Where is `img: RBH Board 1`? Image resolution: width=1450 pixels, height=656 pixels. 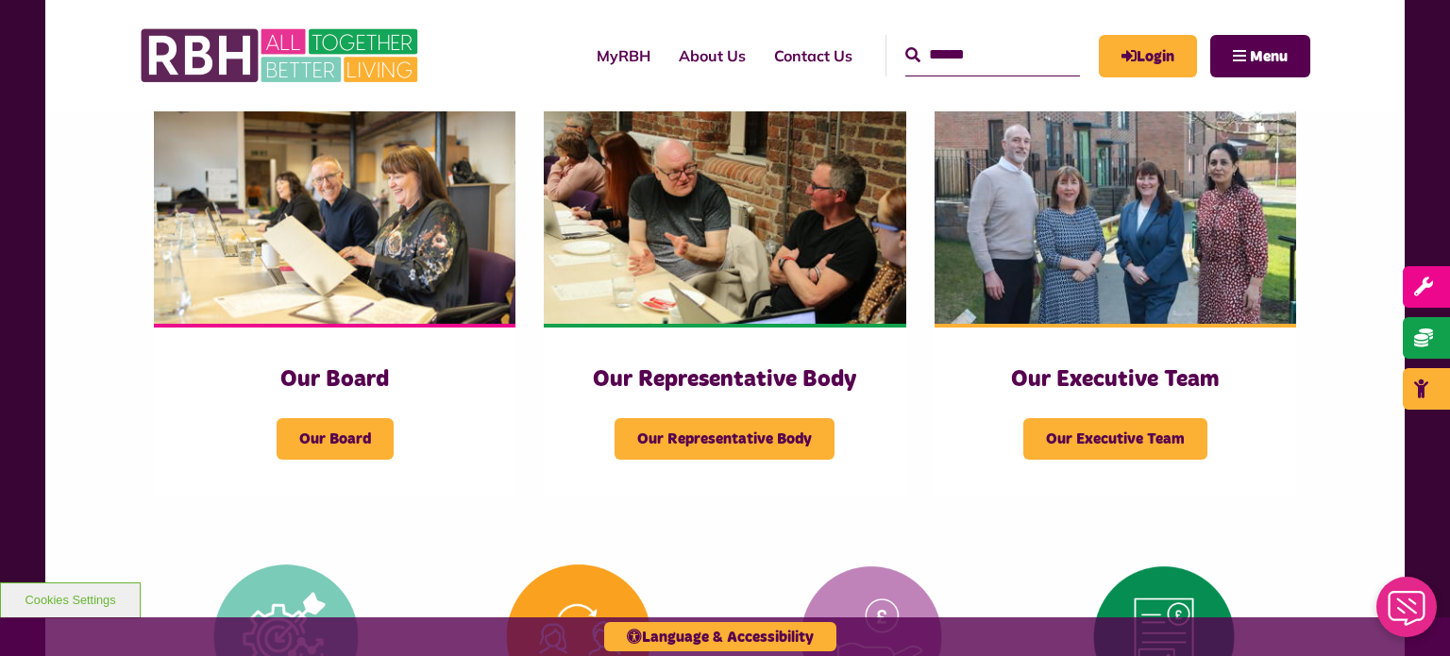
img: RBH Board 1 is located at coordinates (334, 210).